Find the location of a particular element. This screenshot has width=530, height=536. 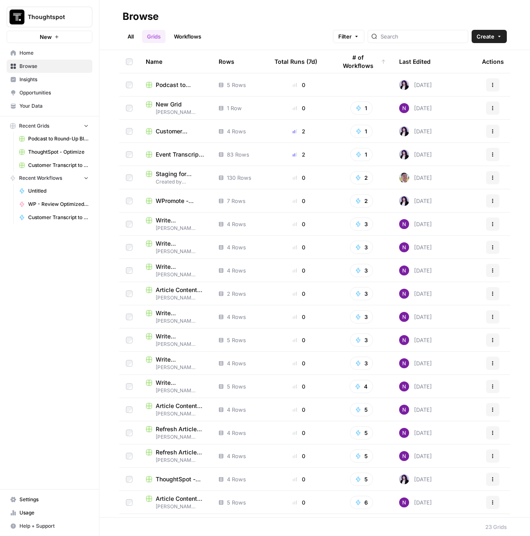

span: Filter is located at coordinates (345, 36).